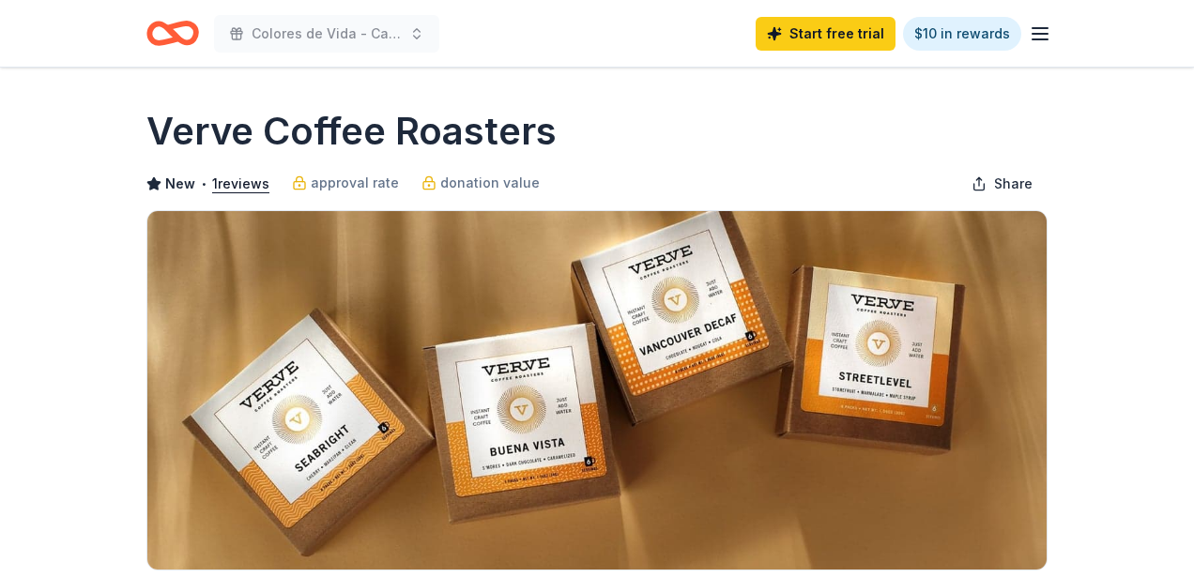  What do you see at coordinates (1002, 184) in the screenshot?
I see `button: Share` at bounding box center [1002, 184].